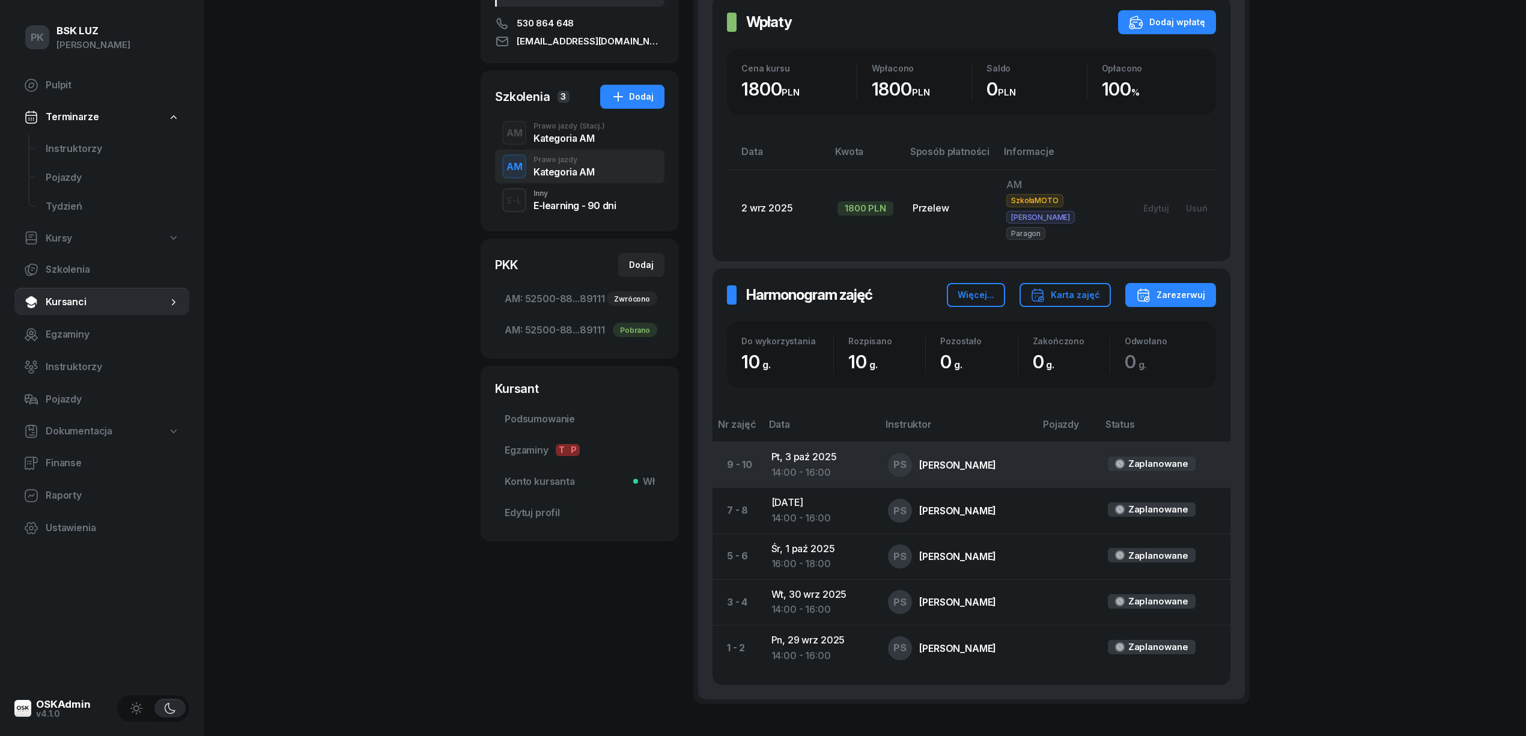 This screenshot has width=1526, height=736. What do you see at coordinates (1197, 208) in the screenshot?
I see `button: Usuń` at bounding box center [1197, 208].